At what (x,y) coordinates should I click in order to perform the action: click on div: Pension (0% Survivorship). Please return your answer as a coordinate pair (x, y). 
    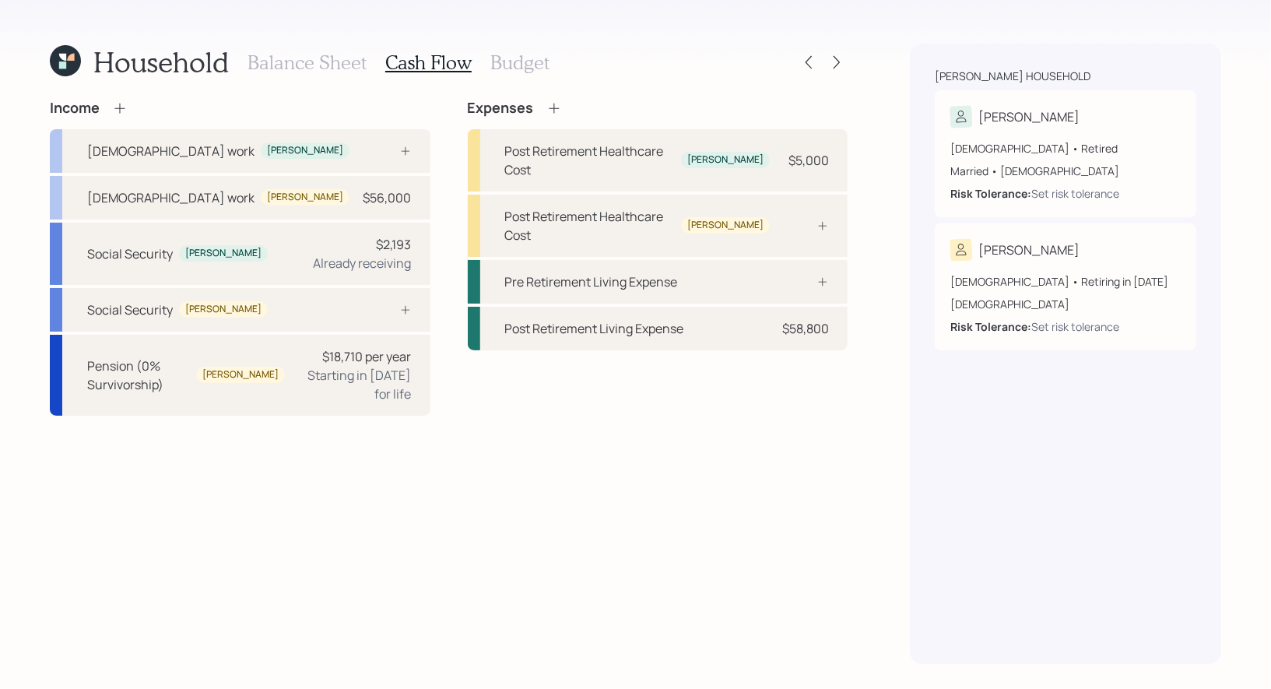
    Looking at the image, I should click on (138, 375).